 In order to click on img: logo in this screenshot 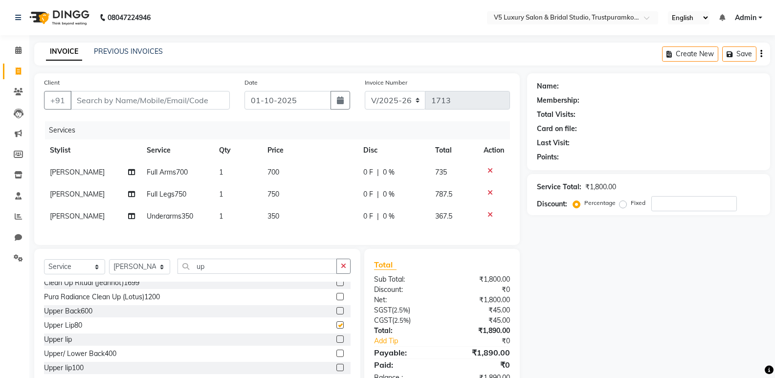, I will do `click(58, 18)`.